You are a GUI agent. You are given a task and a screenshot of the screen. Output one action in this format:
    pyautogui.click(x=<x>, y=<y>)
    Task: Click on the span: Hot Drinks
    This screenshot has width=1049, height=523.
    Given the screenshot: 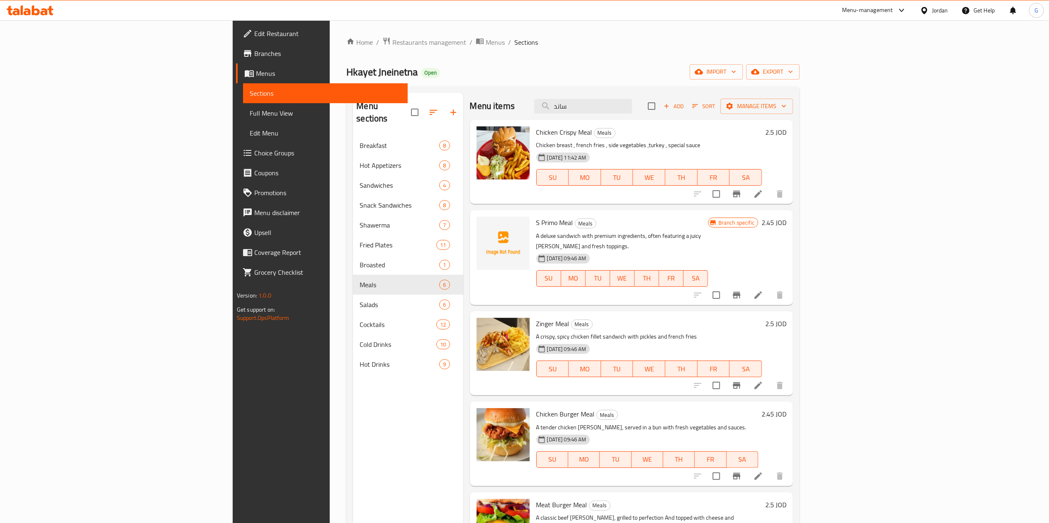 What is the action you would take?
    pyautogui.click(x=399, y=365)
    